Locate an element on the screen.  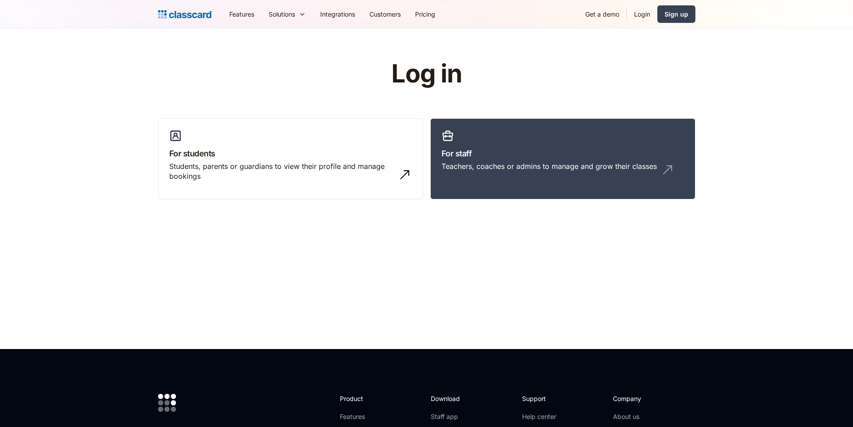
a: home is located at coordinates (185, 14).